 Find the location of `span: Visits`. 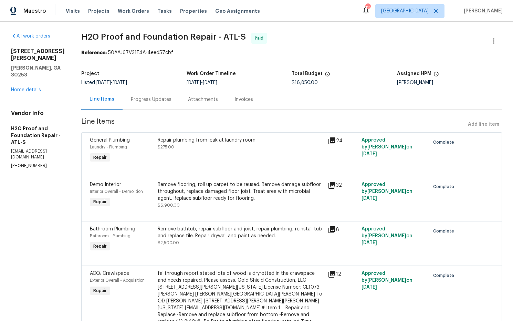

span: Visits is located at coordinates (73, 11).